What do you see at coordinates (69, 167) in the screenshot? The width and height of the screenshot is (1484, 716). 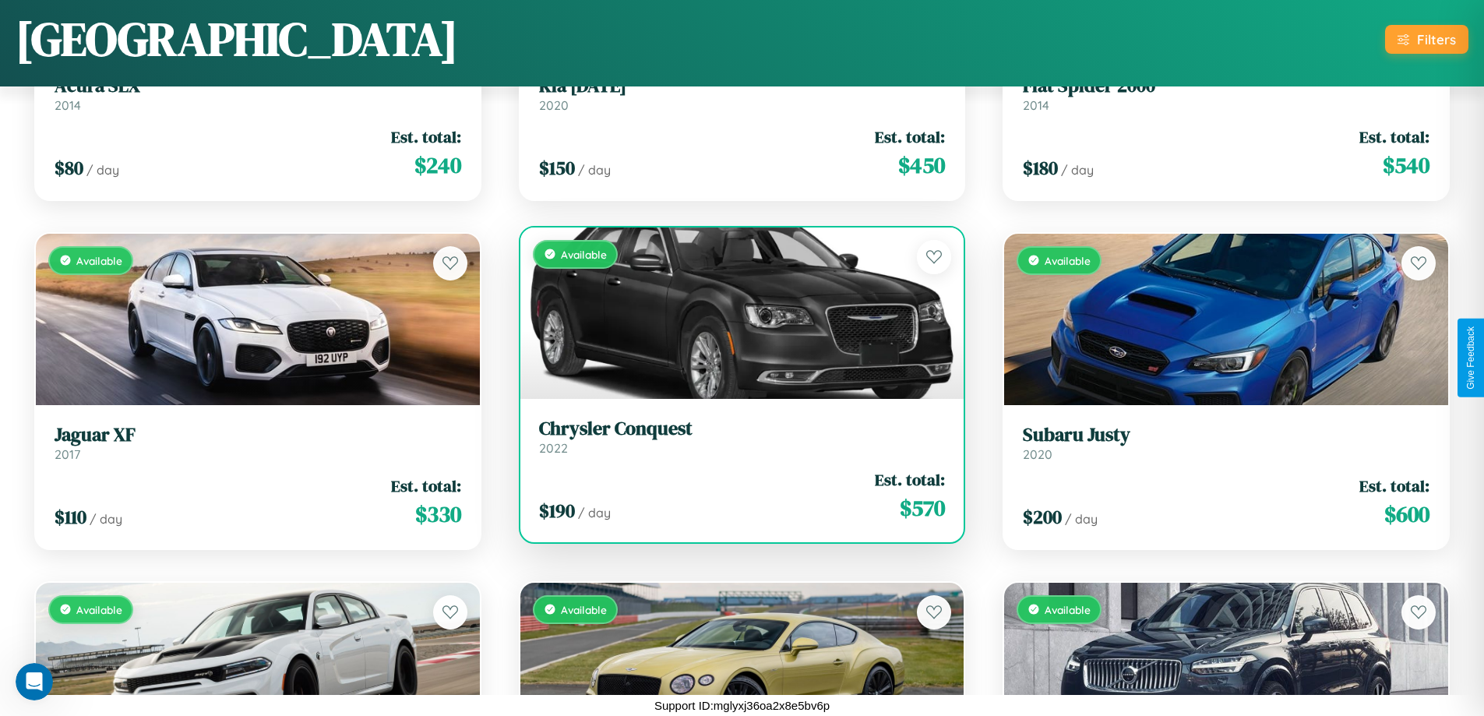 I see `span: $ 80` at bounding box center [69, 167].